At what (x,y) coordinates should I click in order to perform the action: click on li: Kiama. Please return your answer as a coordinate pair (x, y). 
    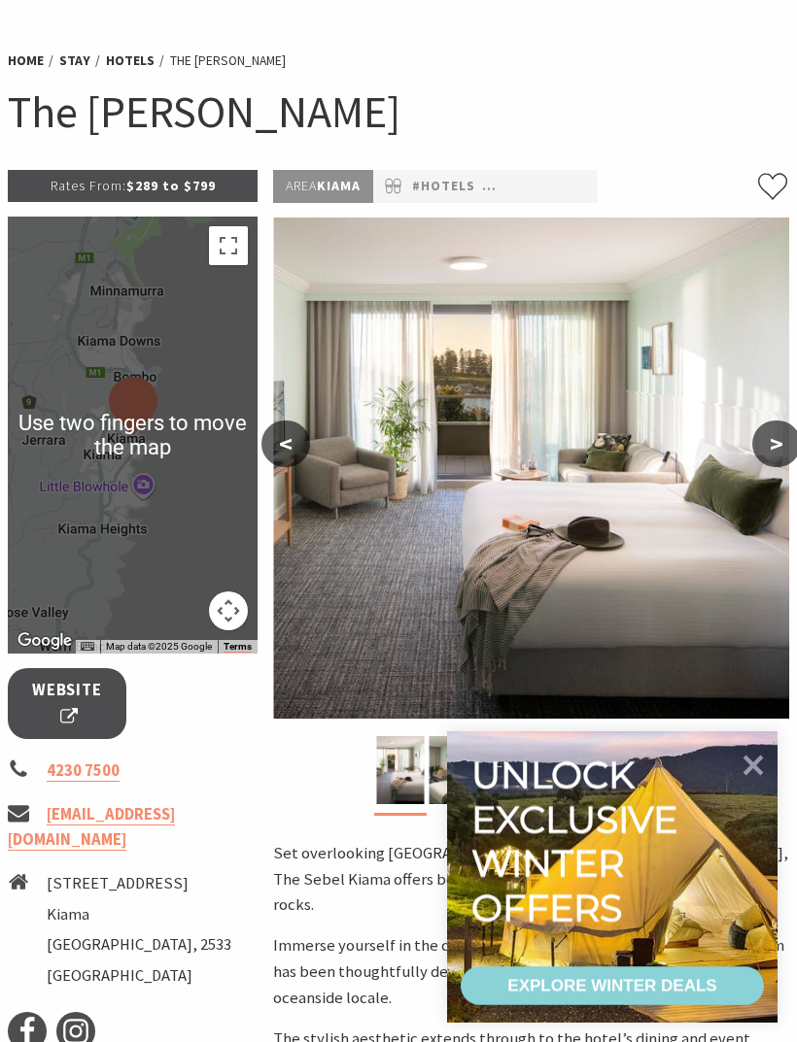
    Looking at the image, I should click on (139, 915).